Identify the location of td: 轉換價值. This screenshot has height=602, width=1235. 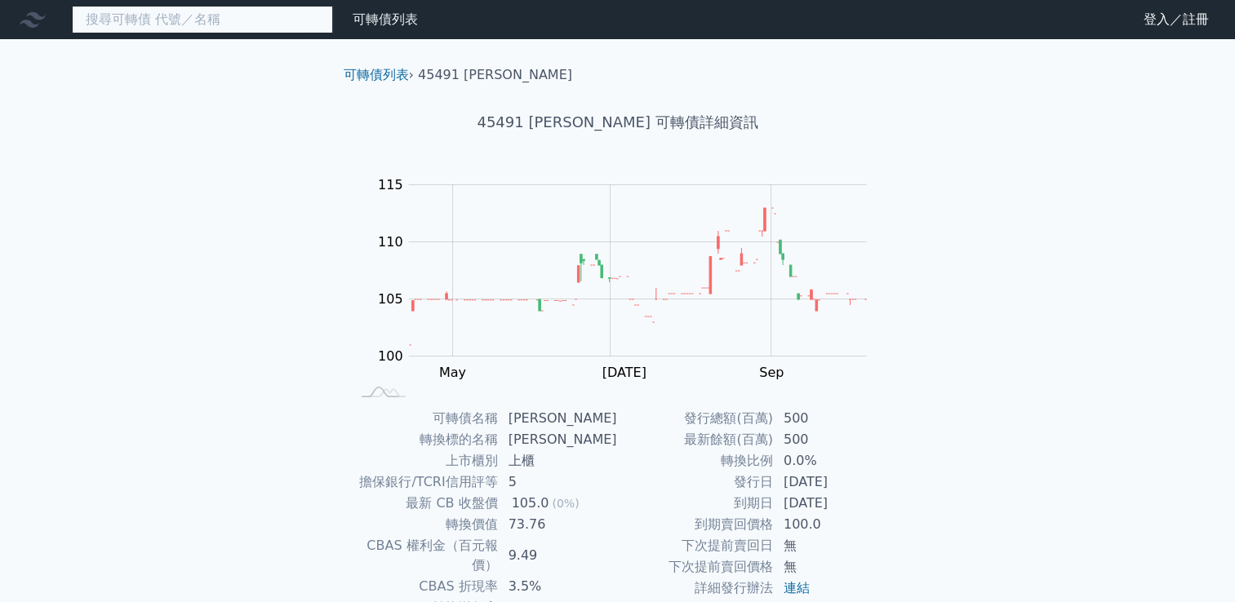
(424, 525).